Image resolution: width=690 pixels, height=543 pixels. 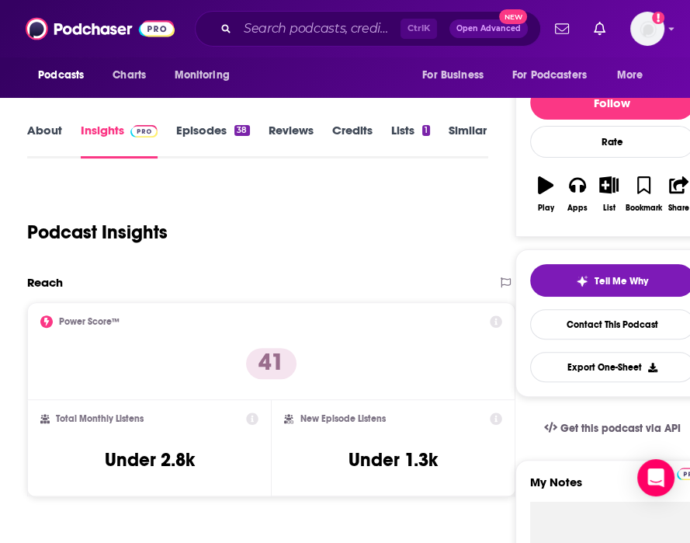 What do you see at coordinates (271, 363) in the screenshot?
I see `p: 41` at bounding box center [271, 363].